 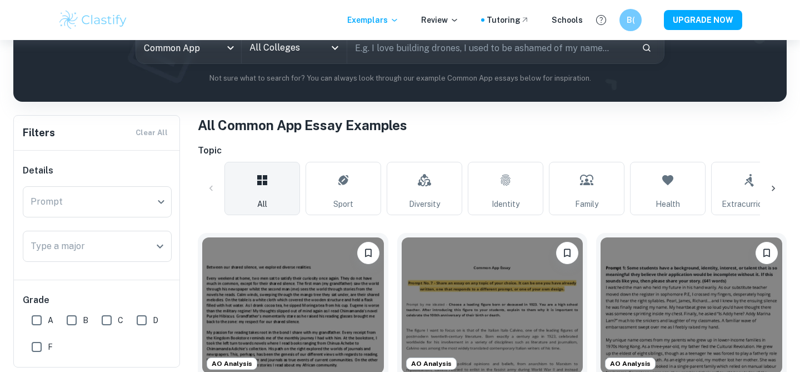 I want to click on span: B, so click(x=86, y=320).